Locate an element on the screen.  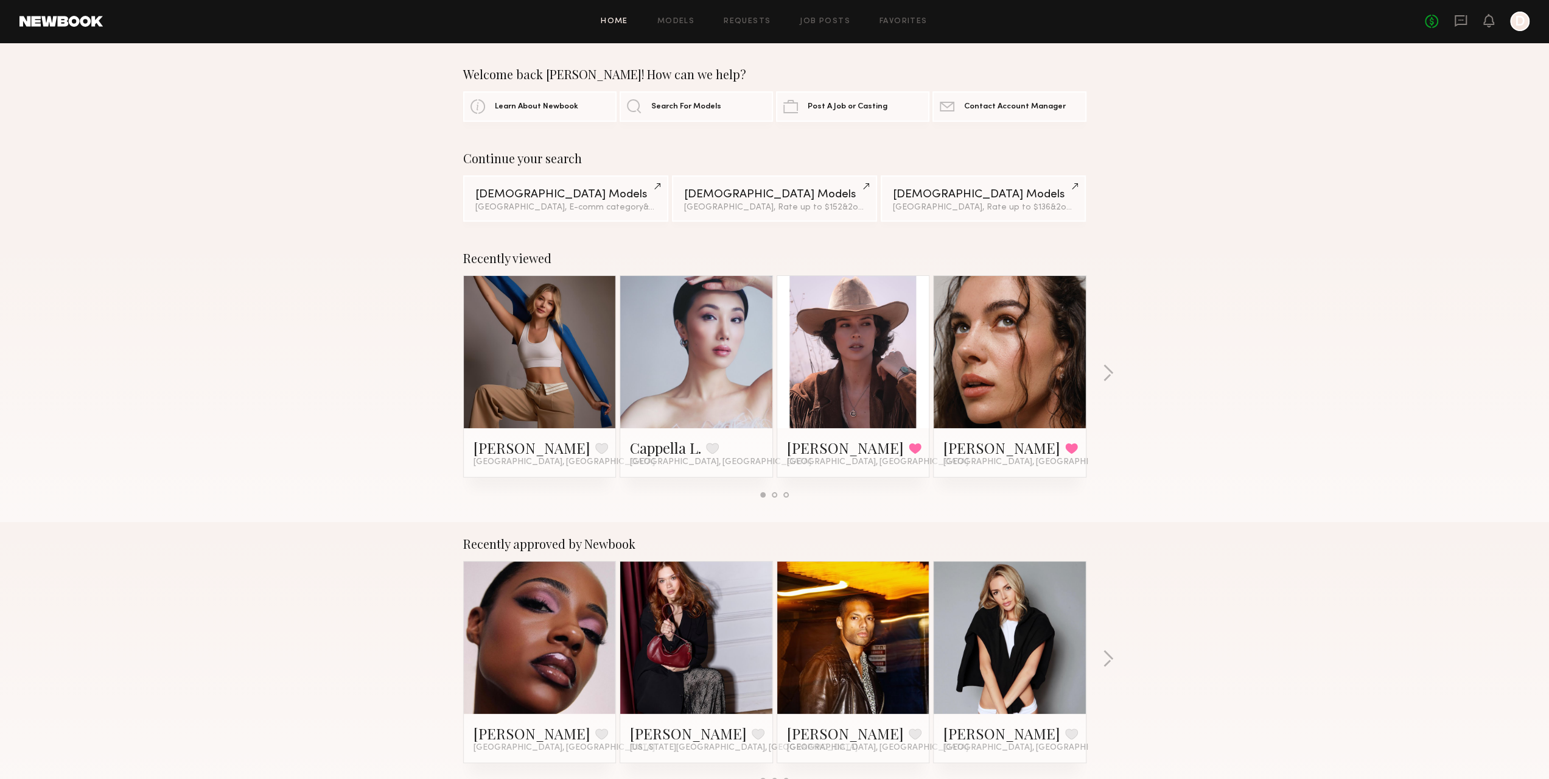
a: D is located at coordinates (1520, 21).